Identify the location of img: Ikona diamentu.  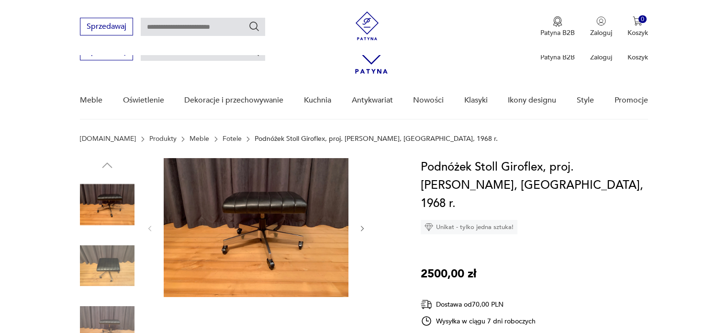
(429, 227).